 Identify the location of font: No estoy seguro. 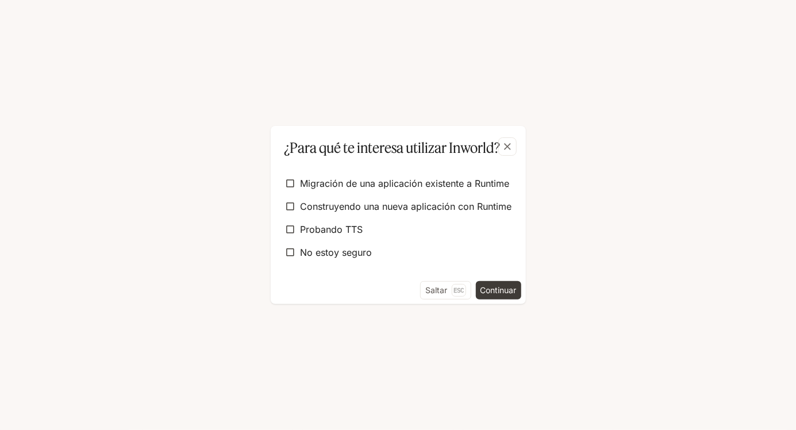
(336, 252).